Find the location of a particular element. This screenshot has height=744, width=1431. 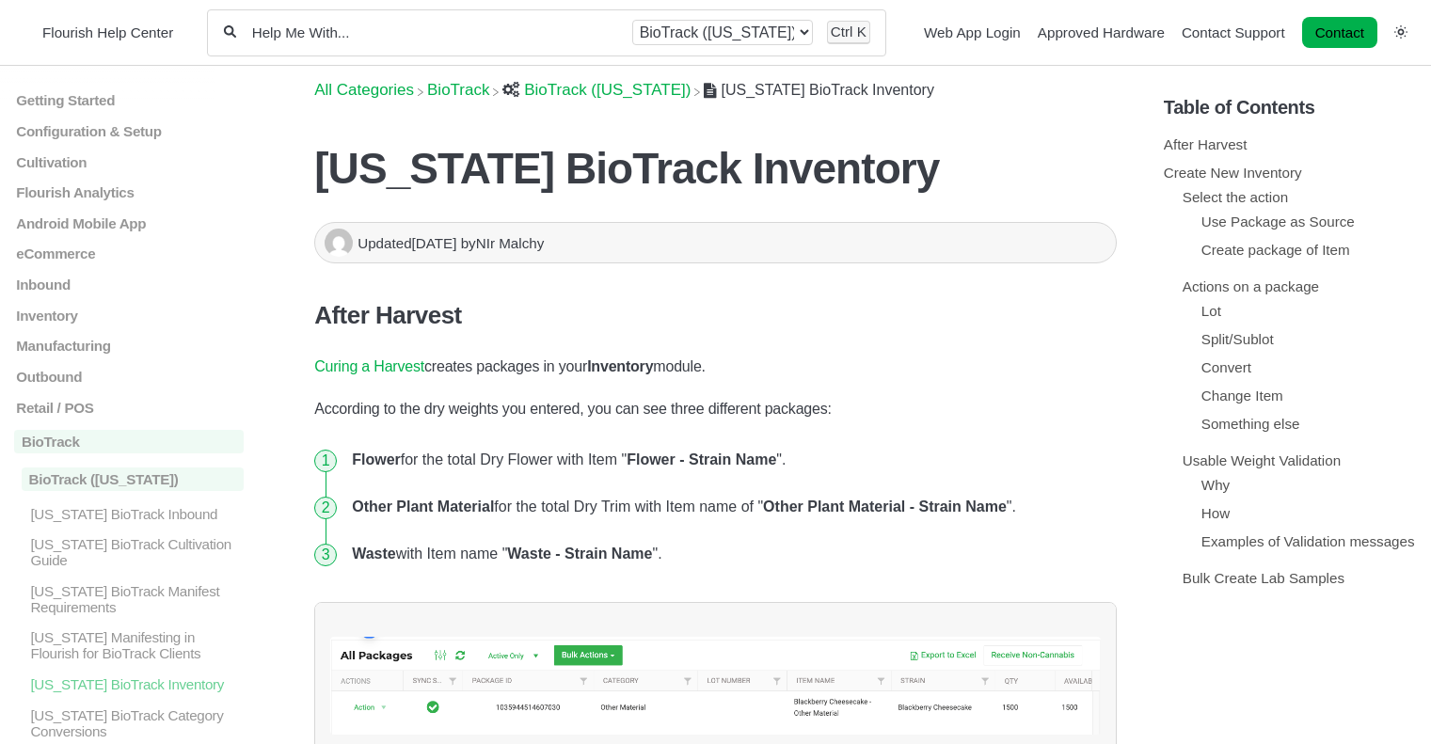

span: ​BioTrack is located at coordinates (458, 90).